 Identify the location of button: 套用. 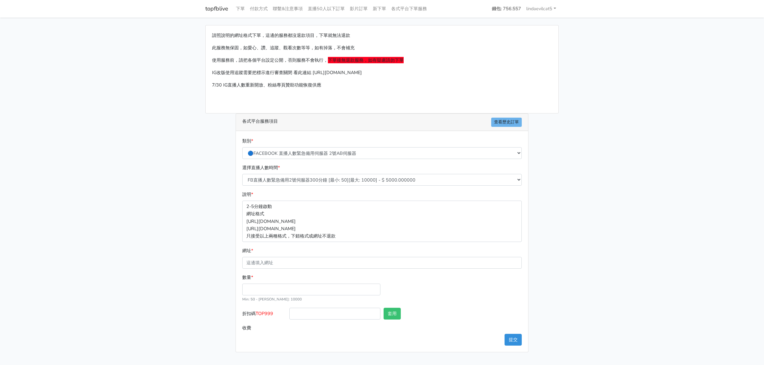
(392, 314).